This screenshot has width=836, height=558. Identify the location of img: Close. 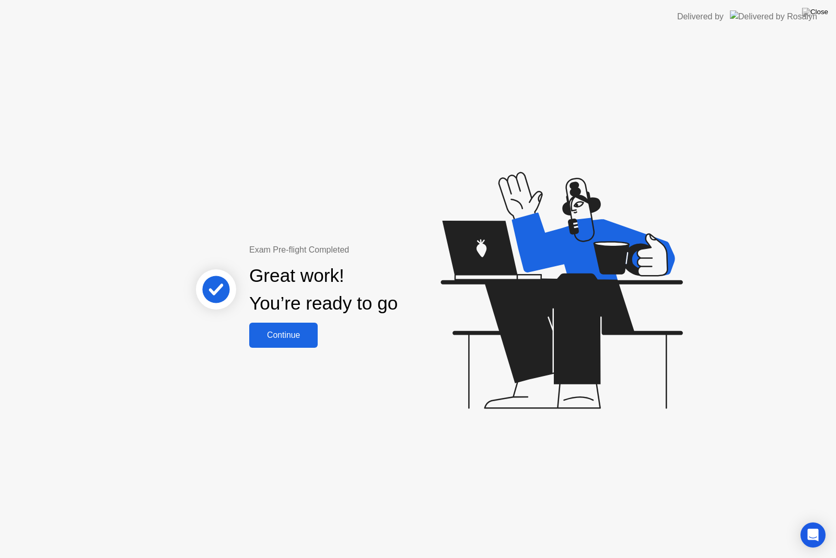
(815, 12).